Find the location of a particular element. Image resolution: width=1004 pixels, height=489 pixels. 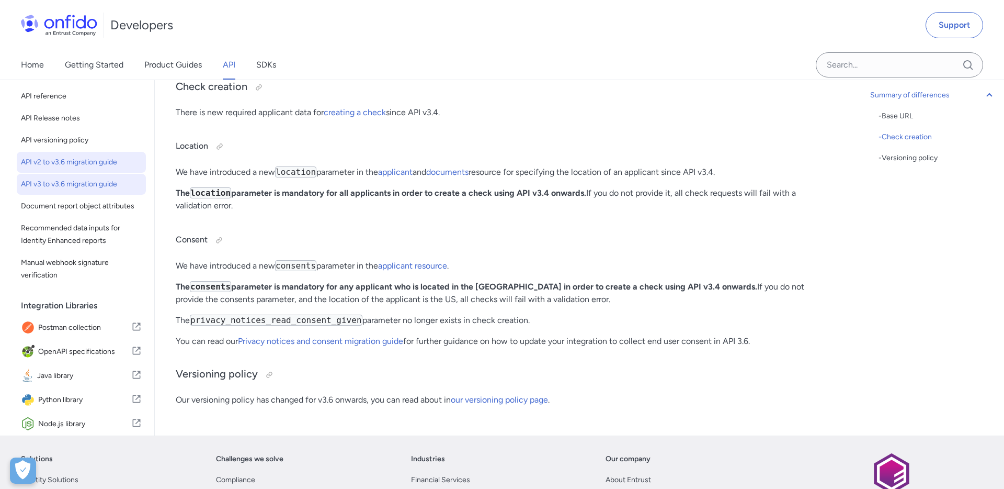

a: Challenges we solve is located at coordinates (250, 459).